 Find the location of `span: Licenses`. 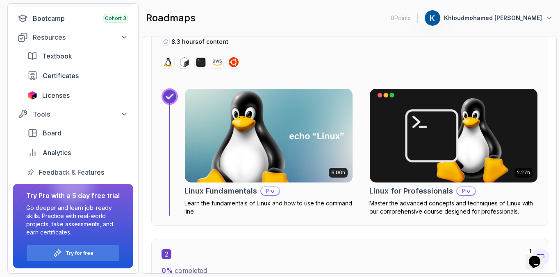

span: Licenses is located at coordinates (56, 95).